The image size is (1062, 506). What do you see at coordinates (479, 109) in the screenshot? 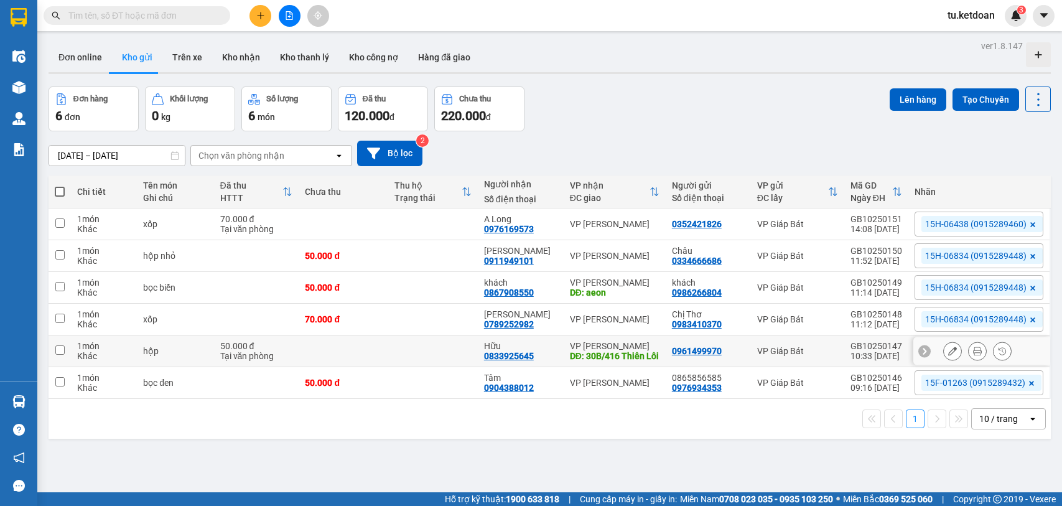
I see `button: Chưa thu220.000đ` at bounding box center [479, 109].